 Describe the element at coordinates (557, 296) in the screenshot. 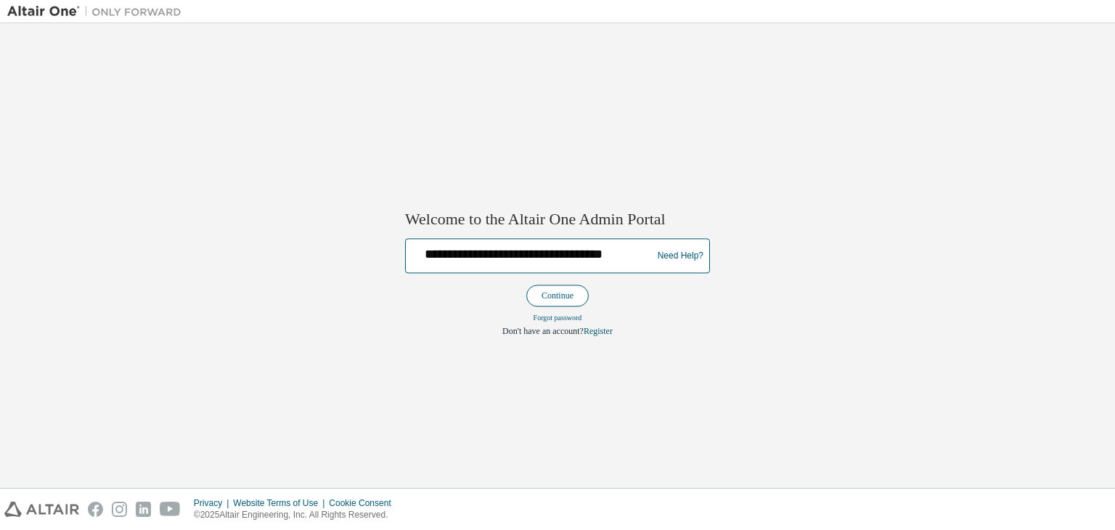

I see `button: Continue` at that location.